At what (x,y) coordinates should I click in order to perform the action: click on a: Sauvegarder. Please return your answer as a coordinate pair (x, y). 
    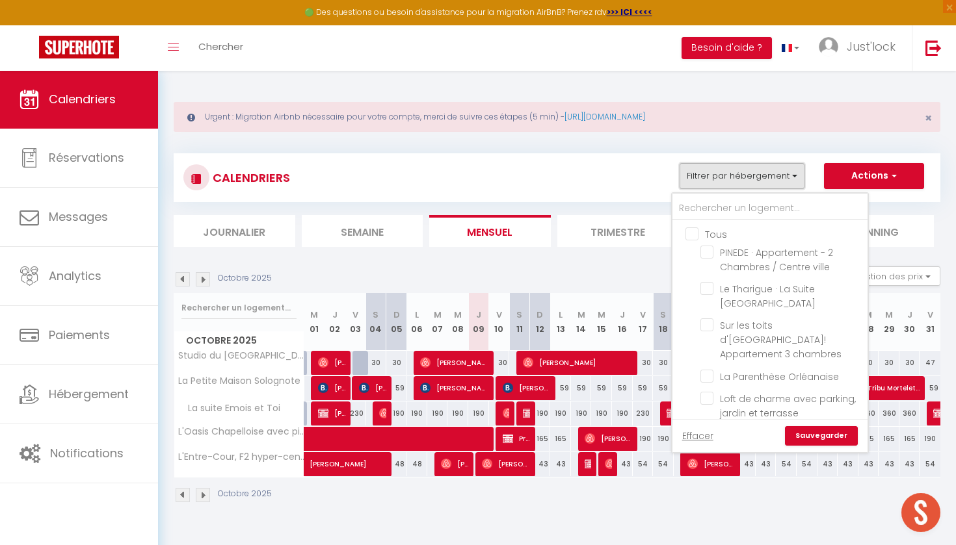
    Looking at the image, I should click on (821, 436).